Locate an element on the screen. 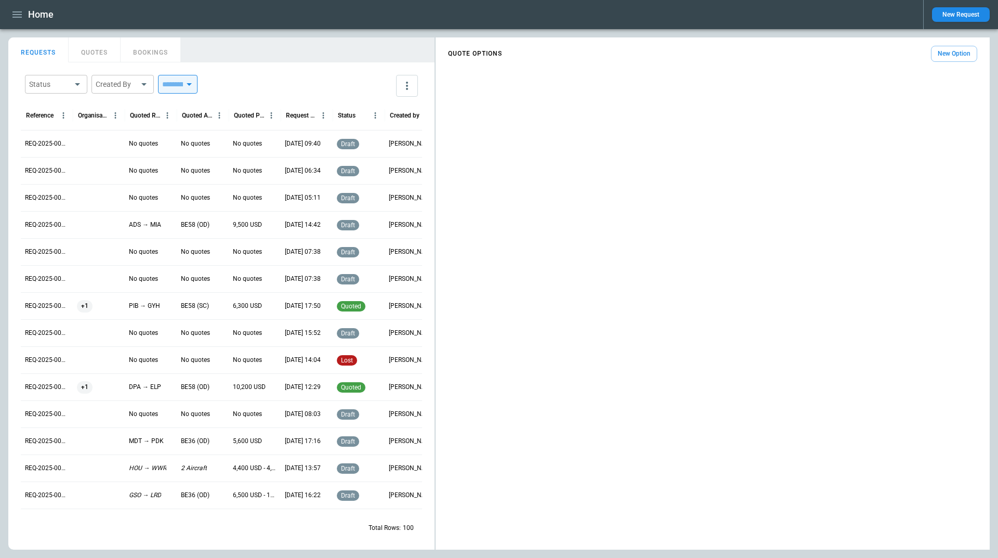 Image resolution: width=998 pixels, height=558 pixels. button: Status column menu is located at coordinates (375, 115).